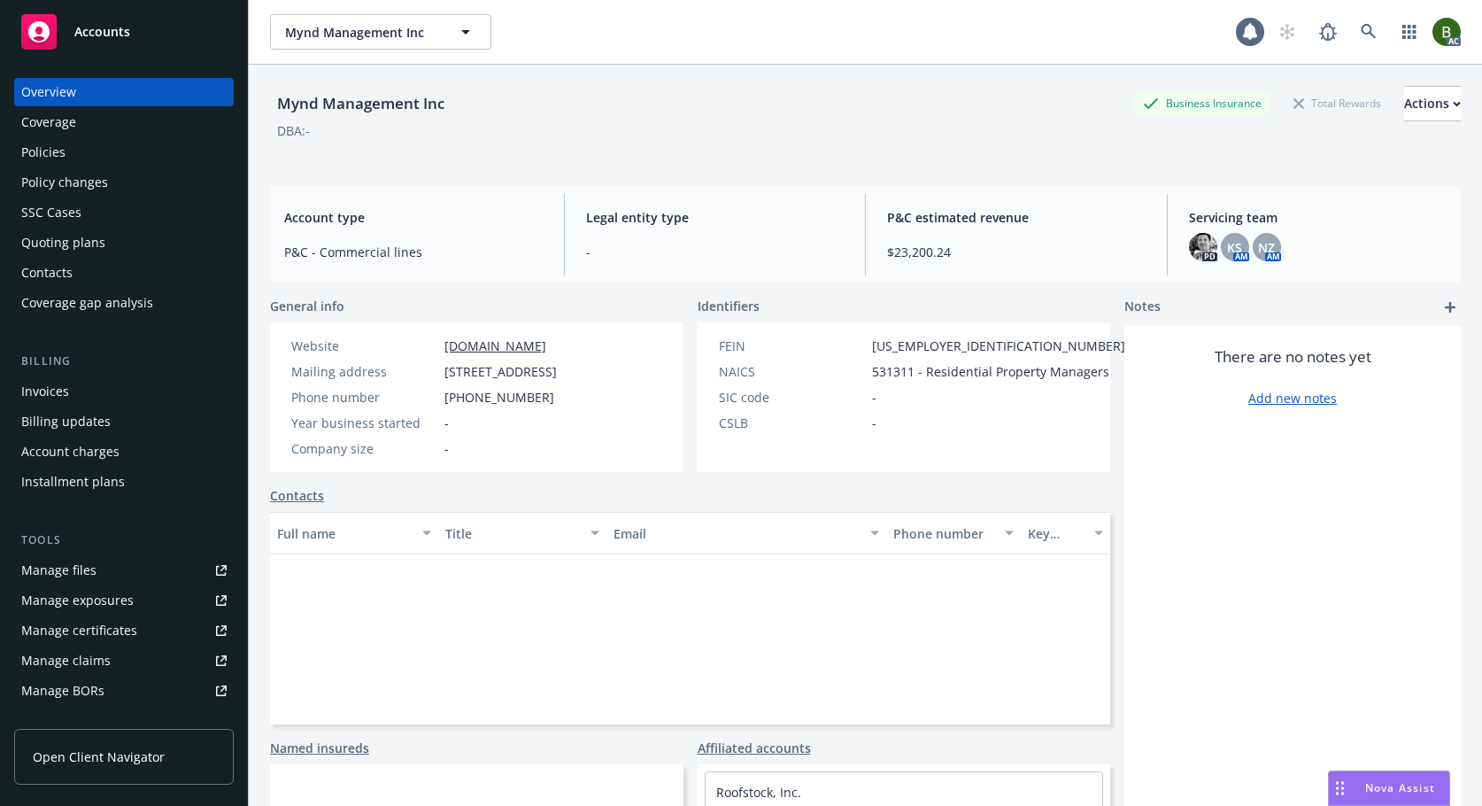  I want to click on div: Tools, so click(124, 540).